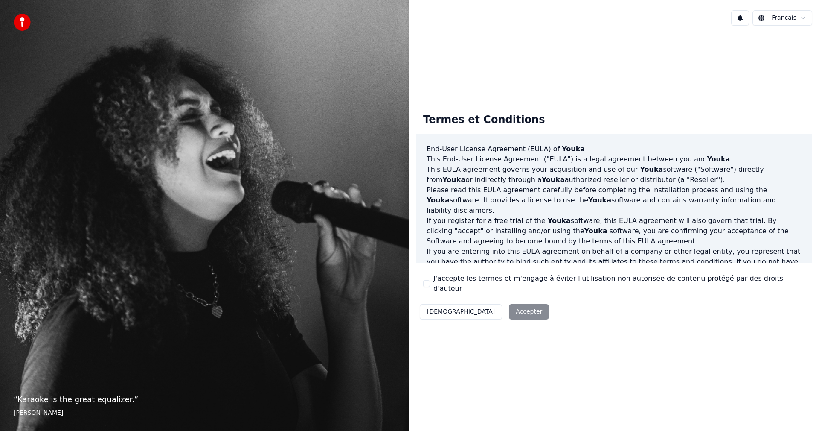 The width and height of the screenshot is (819, 431). Describe the element at coordinates (620, 283) in the screenshot. I see `label: J'accepte les termes et m'engage à éviter l'utilisation non autorisée de contenu protégé par des ...` at that location.